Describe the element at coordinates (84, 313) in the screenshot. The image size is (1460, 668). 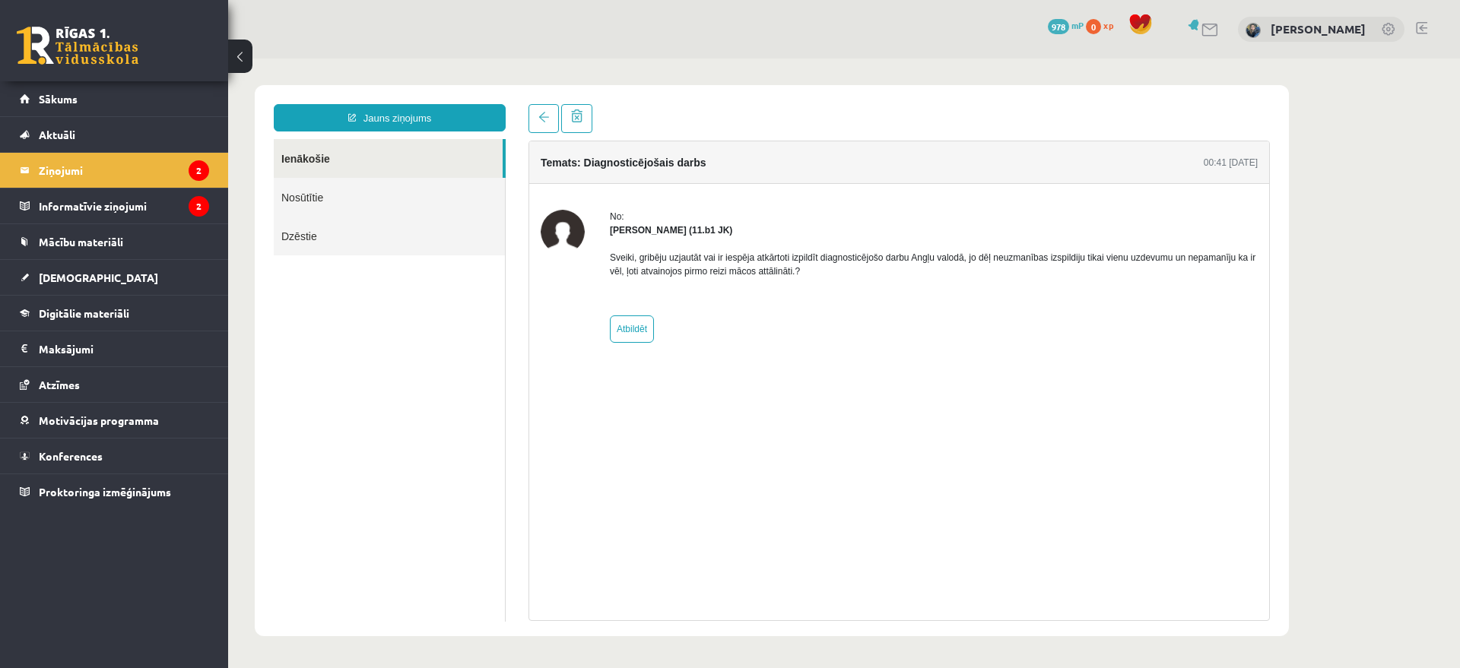
I see `span: Digitālie materiāli` at that location.